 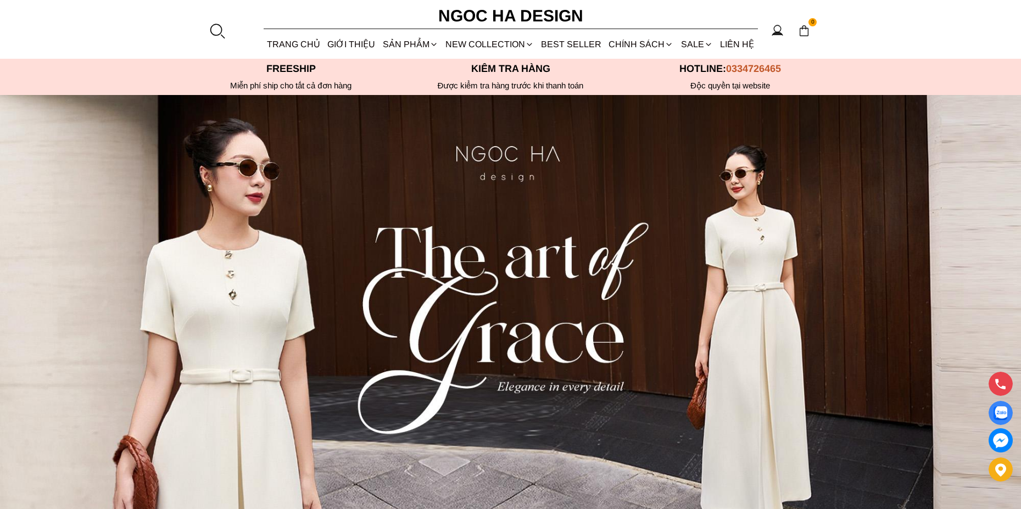 What do you see at coordinates (641, 44) in the screenshot?
I see `div: Chính sách` at bounding box center [641, 44].